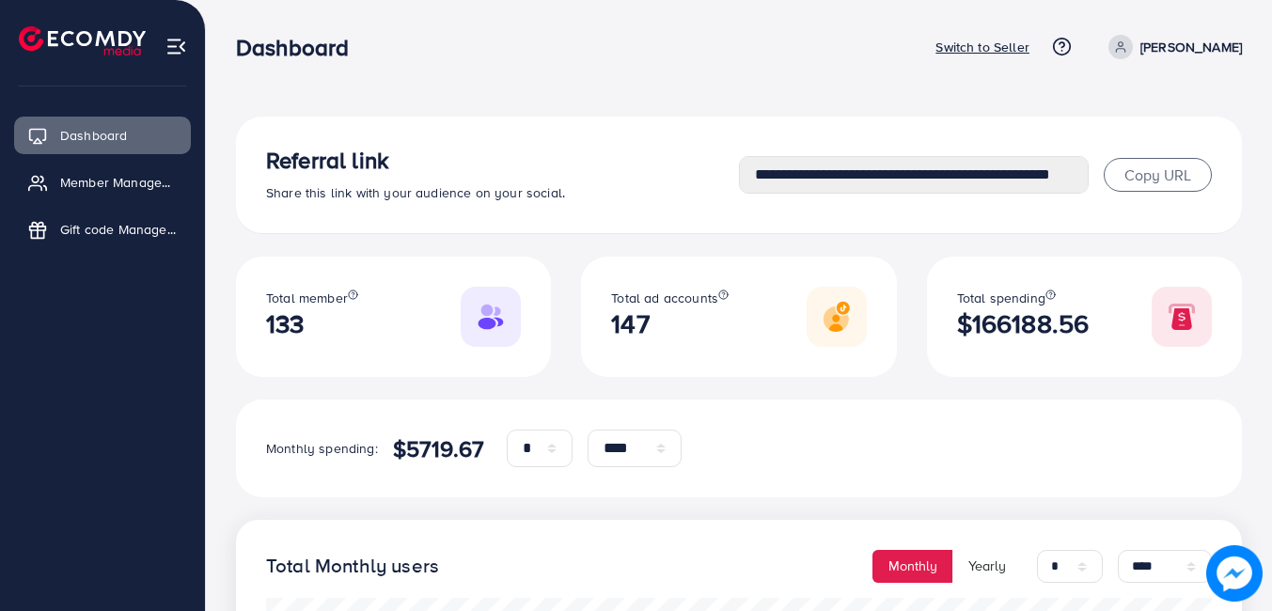 This screenshot has width=1272, height=611. What do you see at coordinates (176, 46) in the screenshot?
I see `img: menu` at bounding box center [176, 46].